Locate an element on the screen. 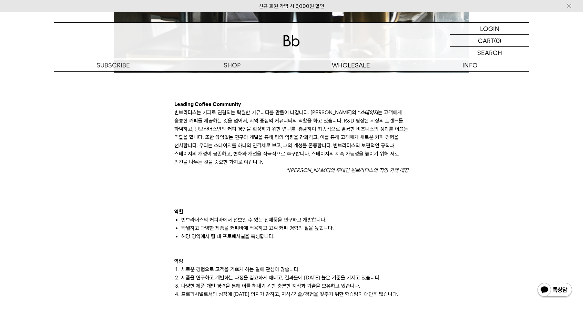 This screenshot has width=583, height=309. a: SHOP is located at coordinates (232, 65).